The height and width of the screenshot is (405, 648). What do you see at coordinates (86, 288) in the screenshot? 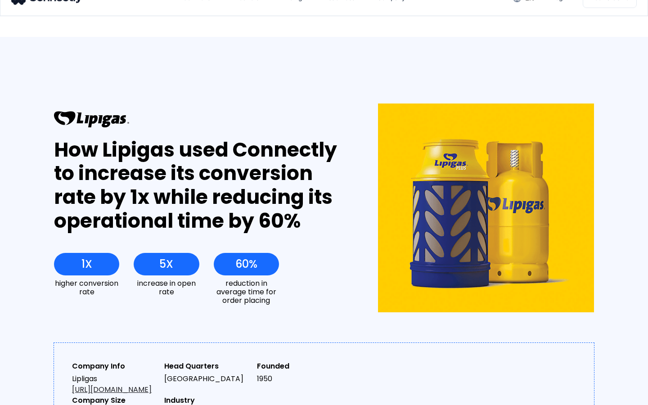
I see `div: higher conversion rate` at bounding box center [86, 288].